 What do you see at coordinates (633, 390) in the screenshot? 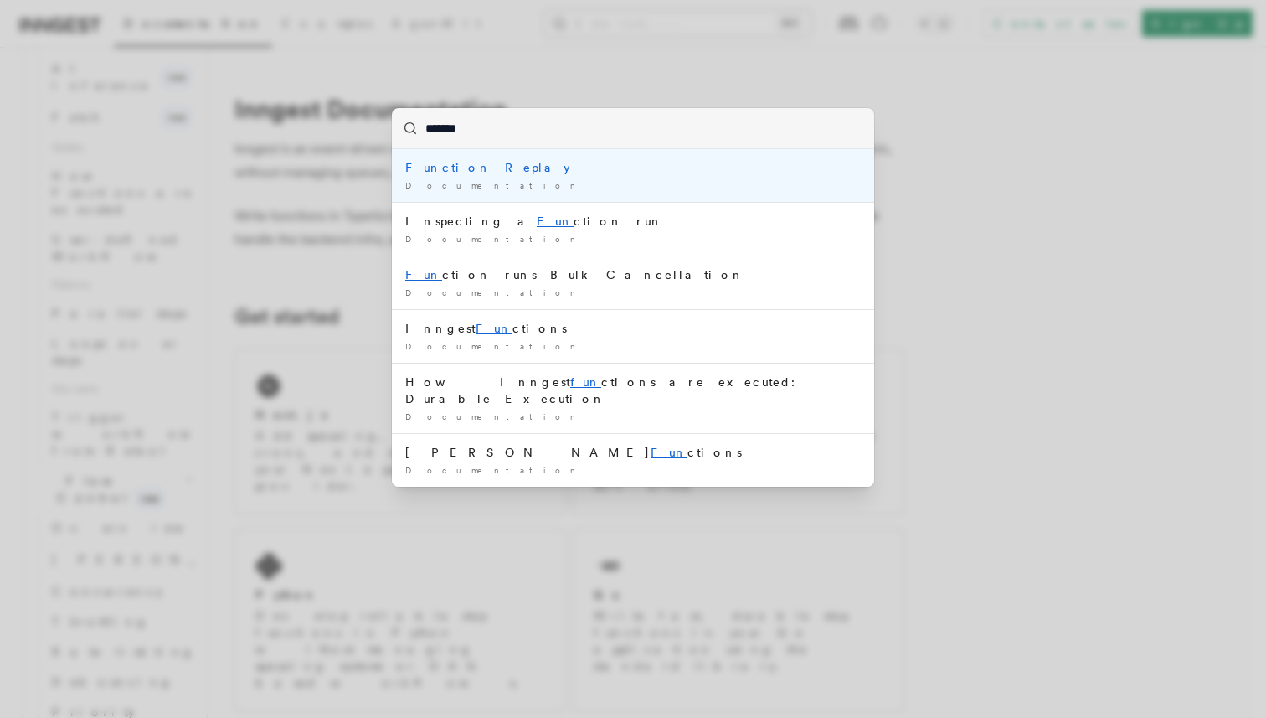
I see `div: How Inngest ctions are executed: Durable Execution` at bounding box center [633, 390].